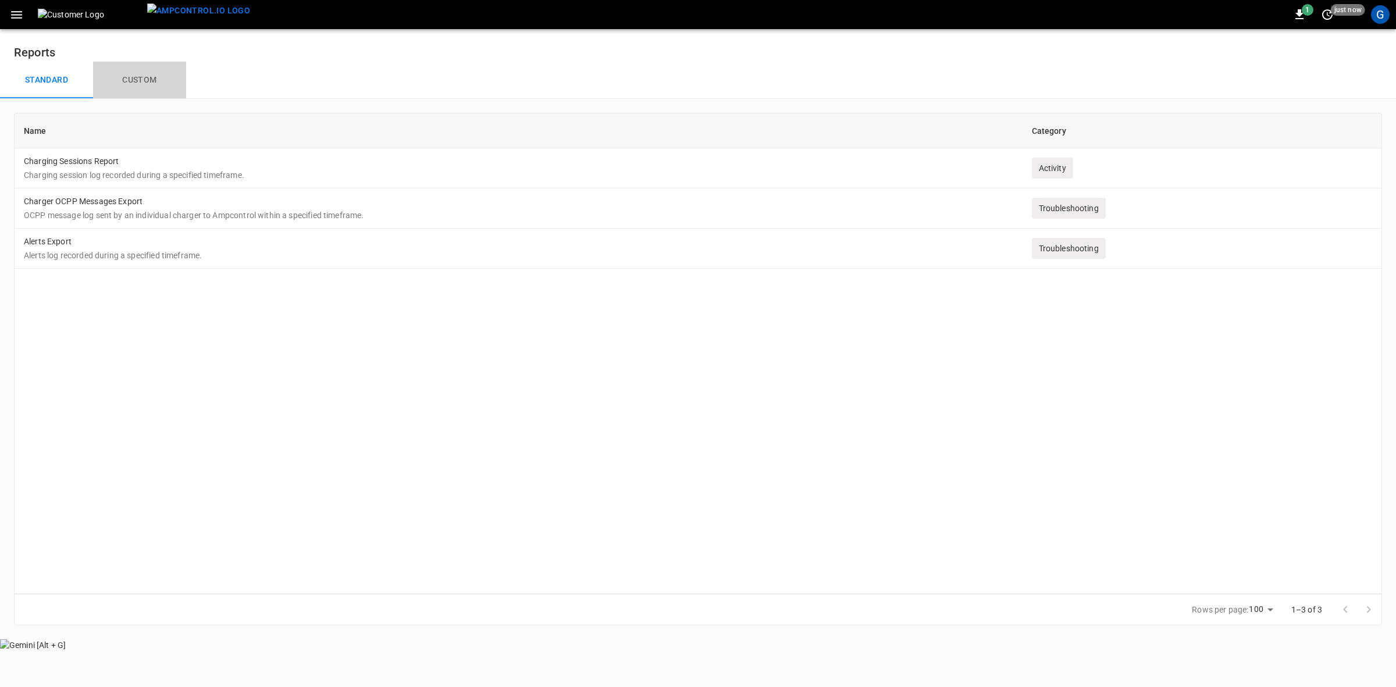 The width and height of the screenshot is (1396, 687). Describe the element at coordinates (1153, 131) in the screenshot. I see `th: Category` at that location.